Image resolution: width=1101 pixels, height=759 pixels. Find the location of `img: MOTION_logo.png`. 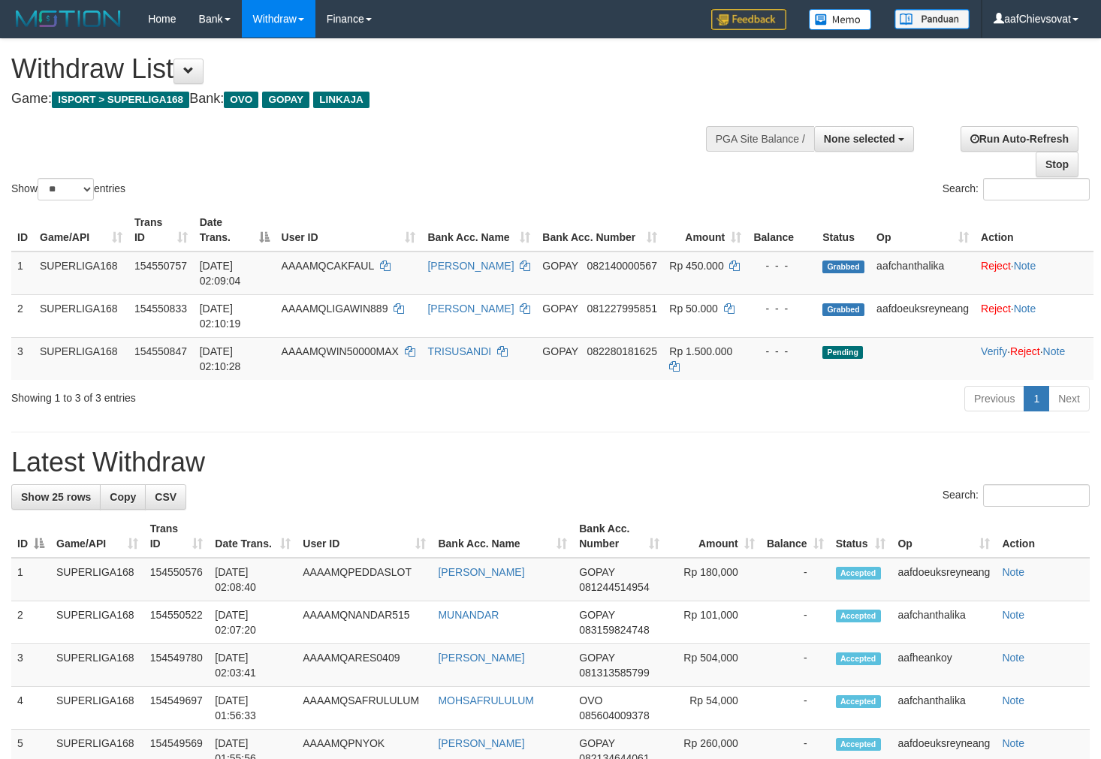

img: MOTION_logo.png is located at coordinates (68, 19).